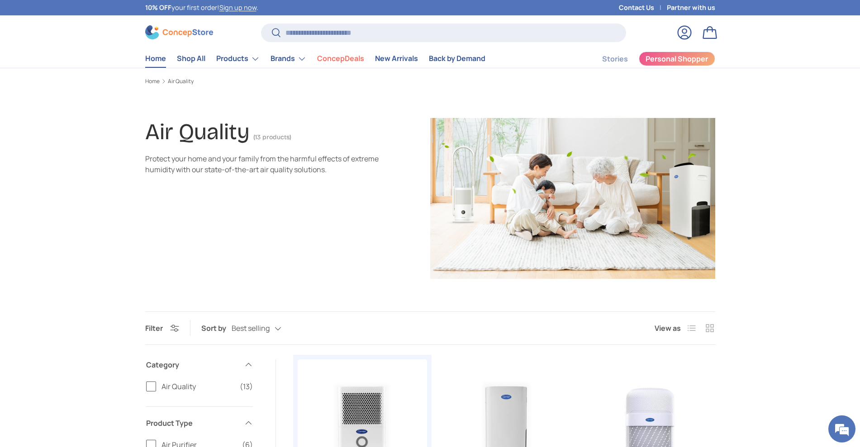  I want to click on nav: Breadcrumbs, so click(430, 81).